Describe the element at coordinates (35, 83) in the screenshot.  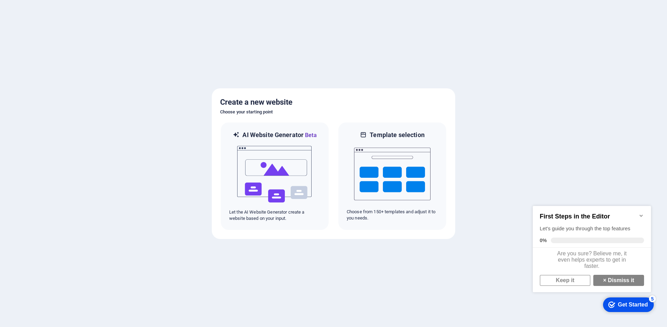
I see `a: Keep it` at that location.